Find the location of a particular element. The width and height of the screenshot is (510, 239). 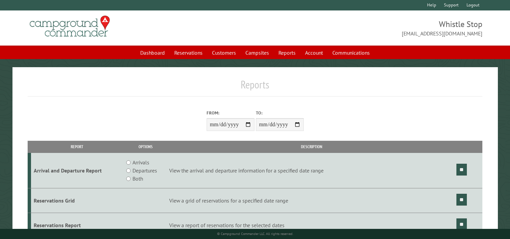

th: Description is located at coordinates (312, 146).